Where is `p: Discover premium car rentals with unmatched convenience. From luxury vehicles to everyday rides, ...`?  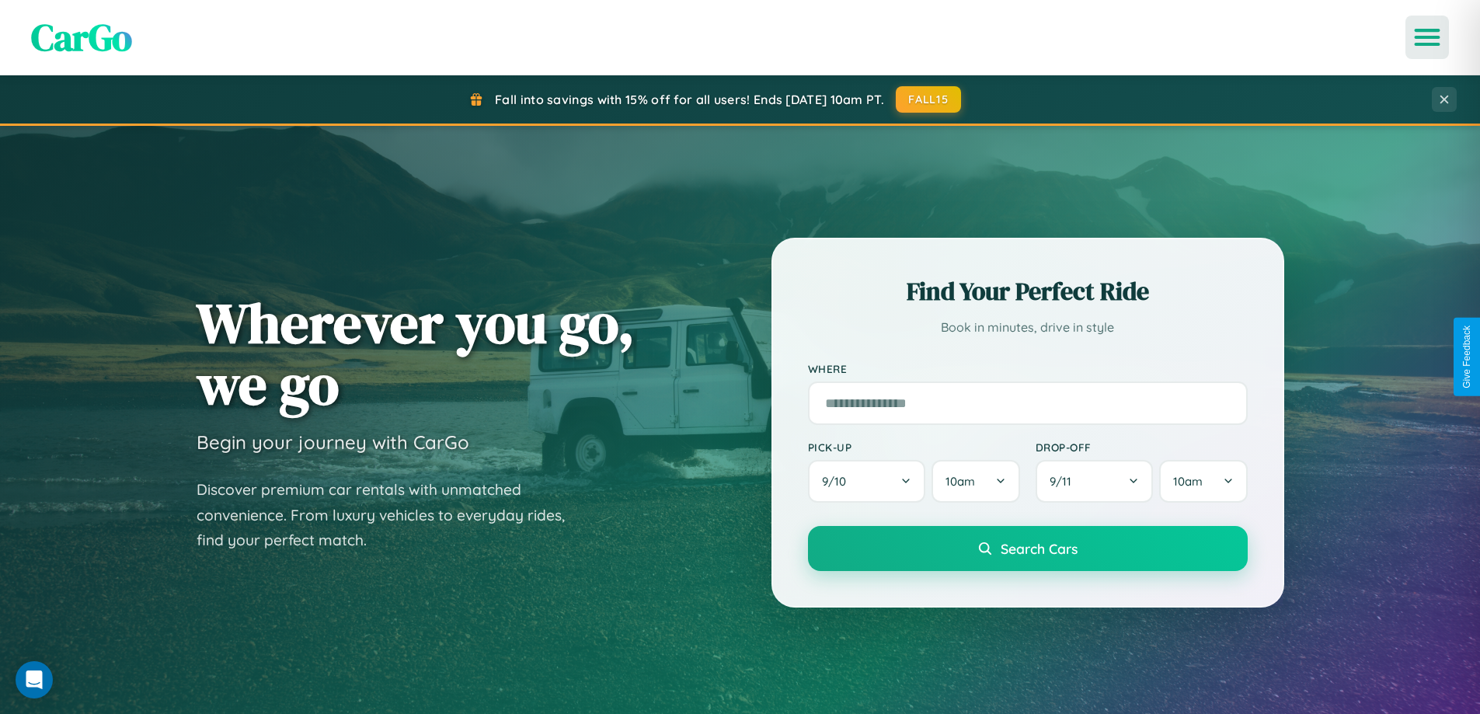 p: Discover premium car rentals with unmatched convenience. From luxury vehicles to everyday rides, ... is located at coordinates (391, 515).